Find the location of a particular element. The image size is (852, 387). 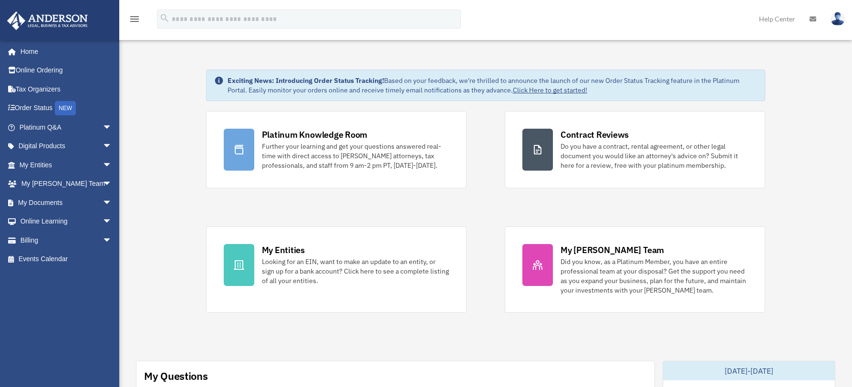

i: menu is located at coordinates (134, 19).